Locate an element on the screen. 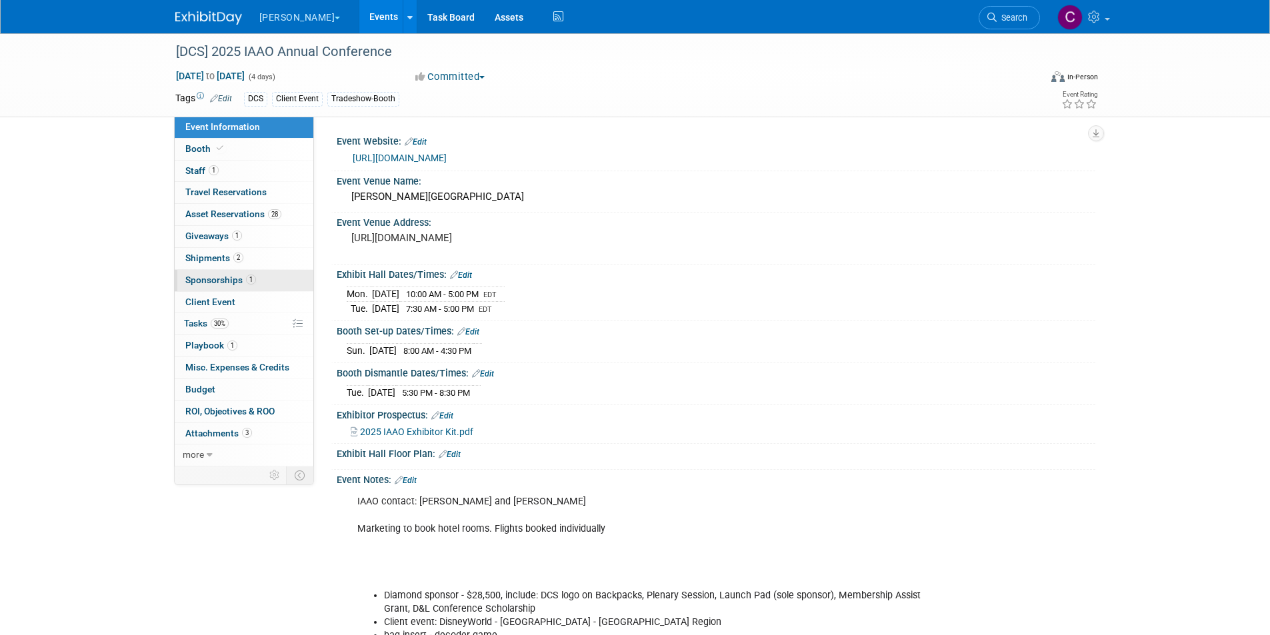 This screenshot has width=1270, height=635. span: Giveaways is located at coordinates (213, 236).